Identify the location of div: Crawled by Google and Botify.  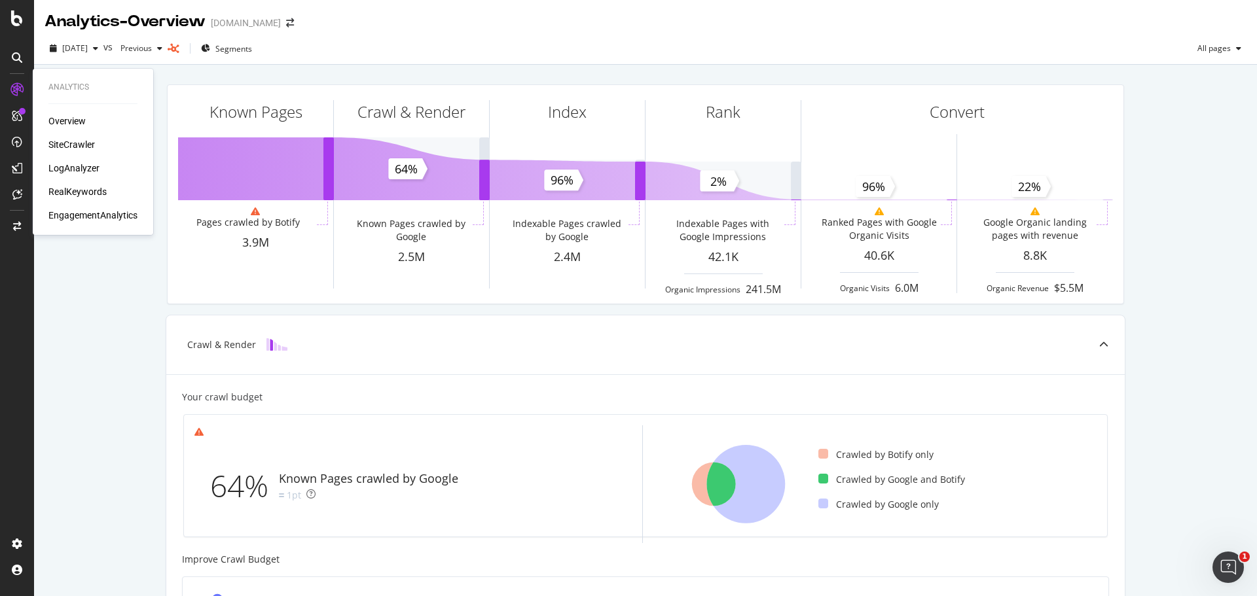
(892, 480).